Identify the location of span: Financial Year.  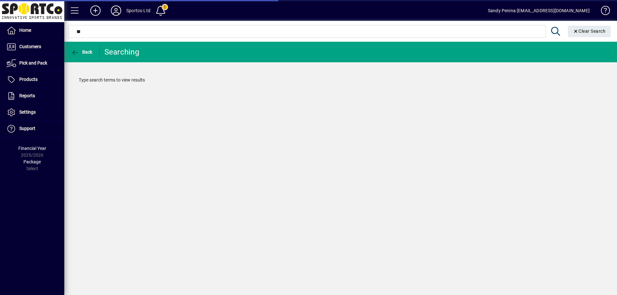
(32, 148).